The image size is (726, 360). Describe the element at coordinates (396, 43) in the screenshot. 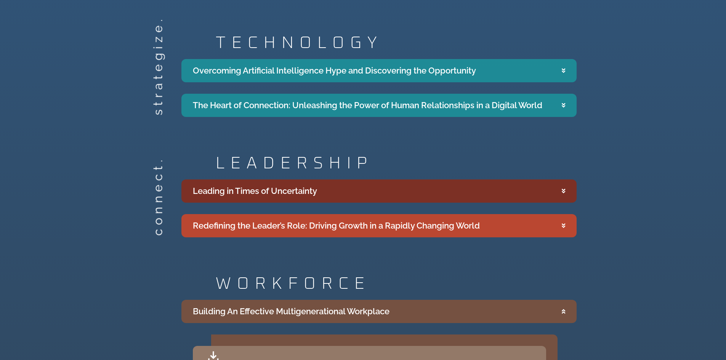

I see `h2: TECHNOLOGY` at that location.